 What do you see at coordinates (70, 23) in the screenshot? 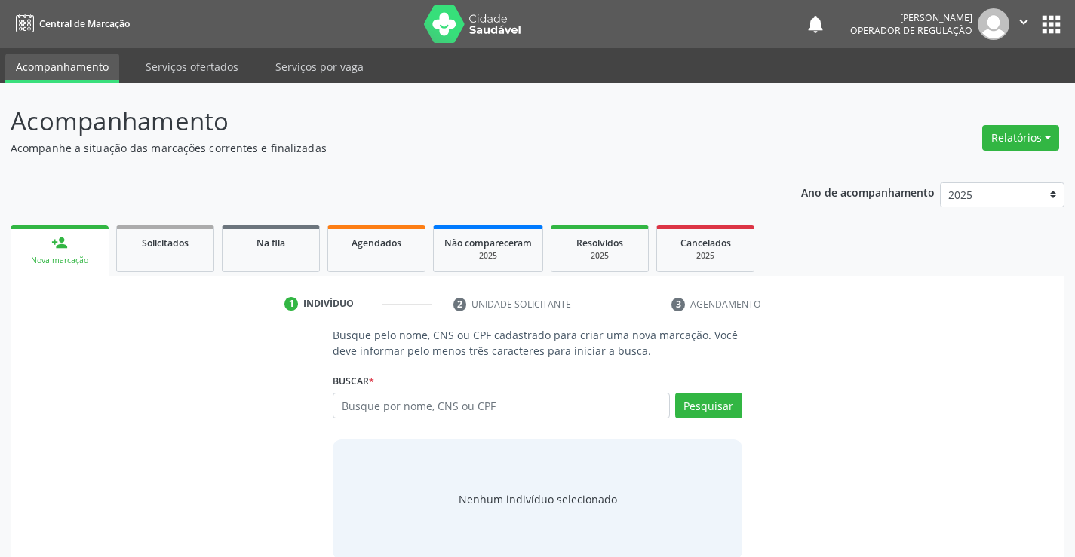
I see `a: Central de Marcação` at bounding box center [70, 23].